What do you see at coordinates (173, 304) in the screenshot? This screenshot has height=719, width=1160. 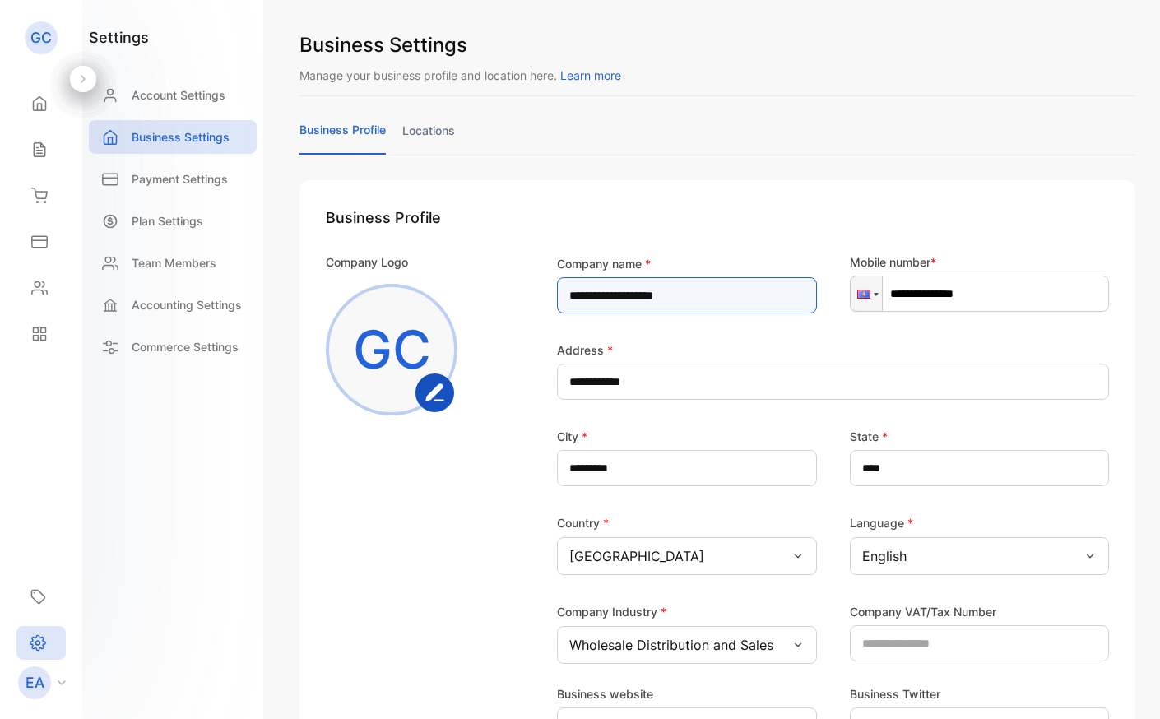 I see `a: Accounting Settings` at bounding box center [173, 304].